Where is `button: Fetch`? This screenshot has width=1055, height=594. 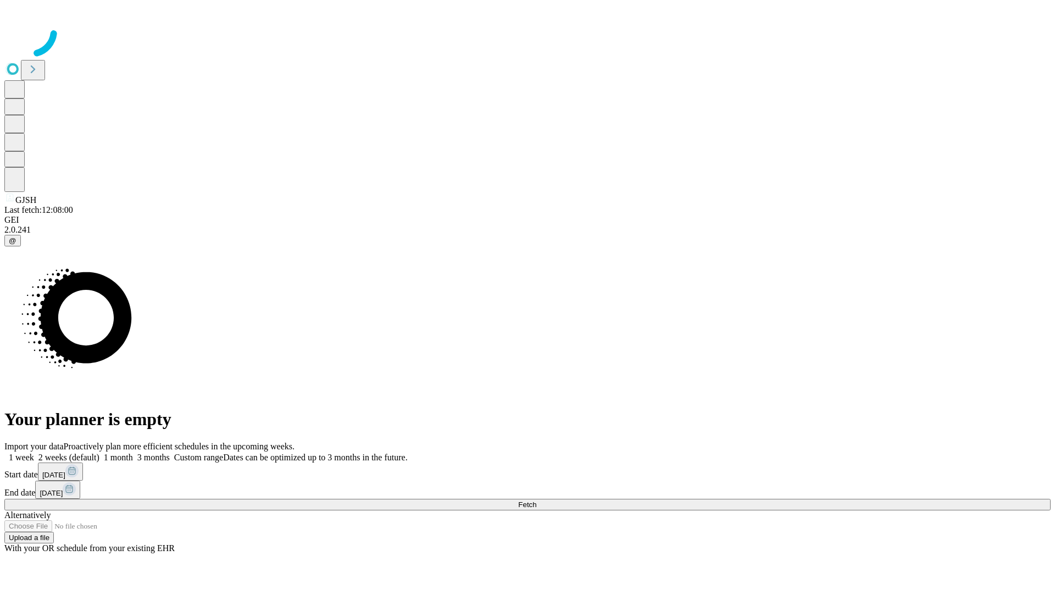 button: Fetch is located at coordinates (528, 504).